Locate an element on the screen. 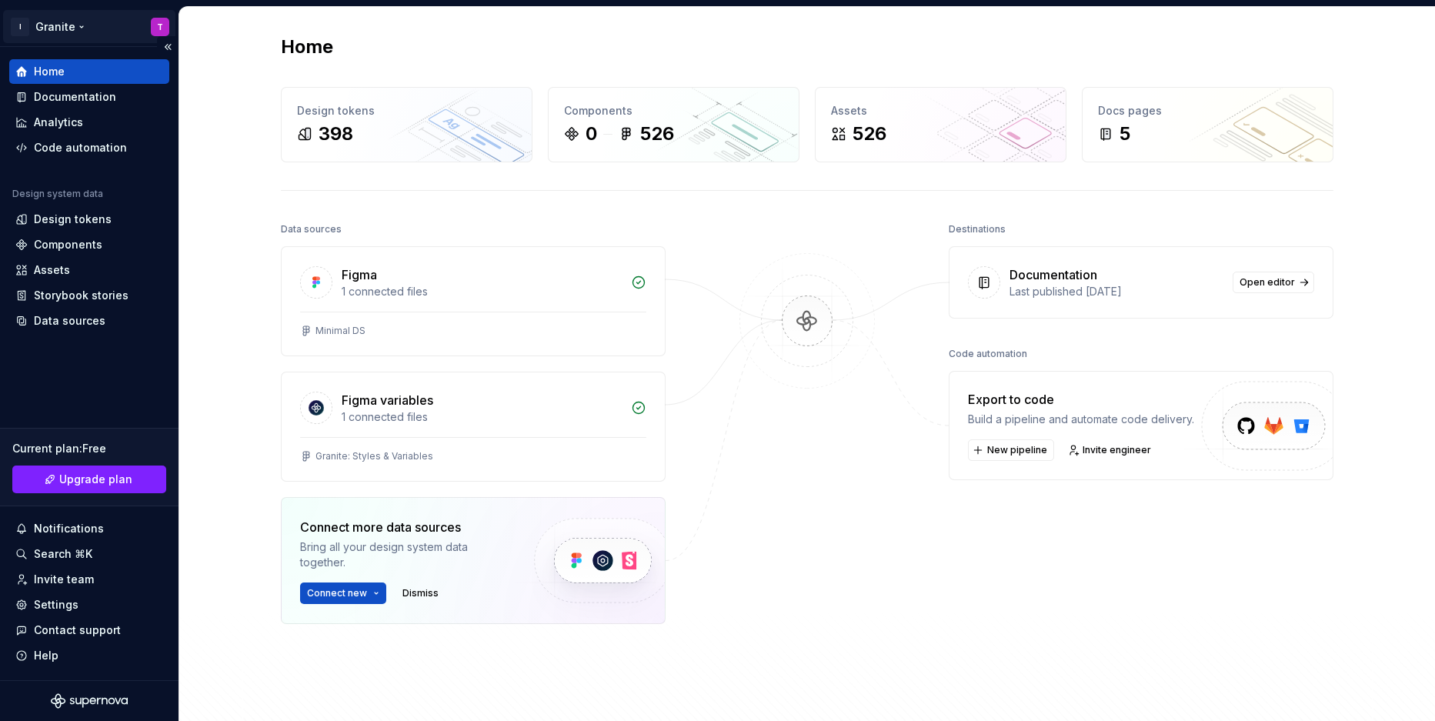 This screenshot has width=1435, height=721. div: 398 is located at coordinates (336, 134).